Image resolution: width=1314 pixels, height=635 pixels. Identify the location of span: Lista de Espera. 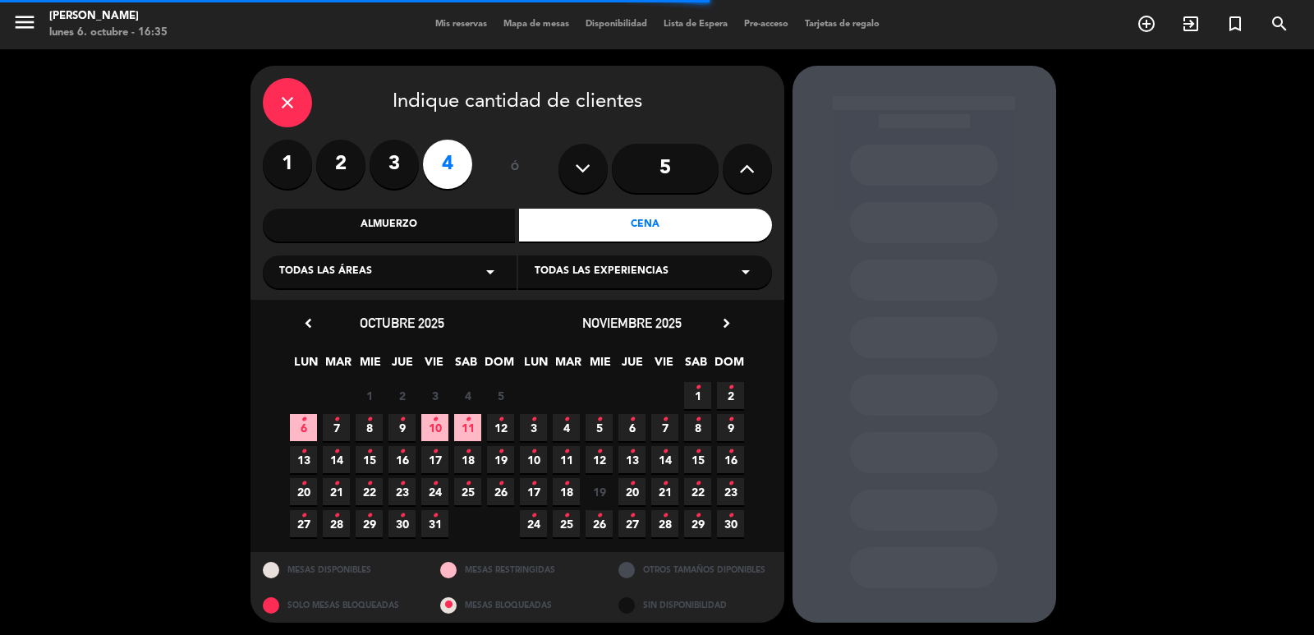
(695, 24).